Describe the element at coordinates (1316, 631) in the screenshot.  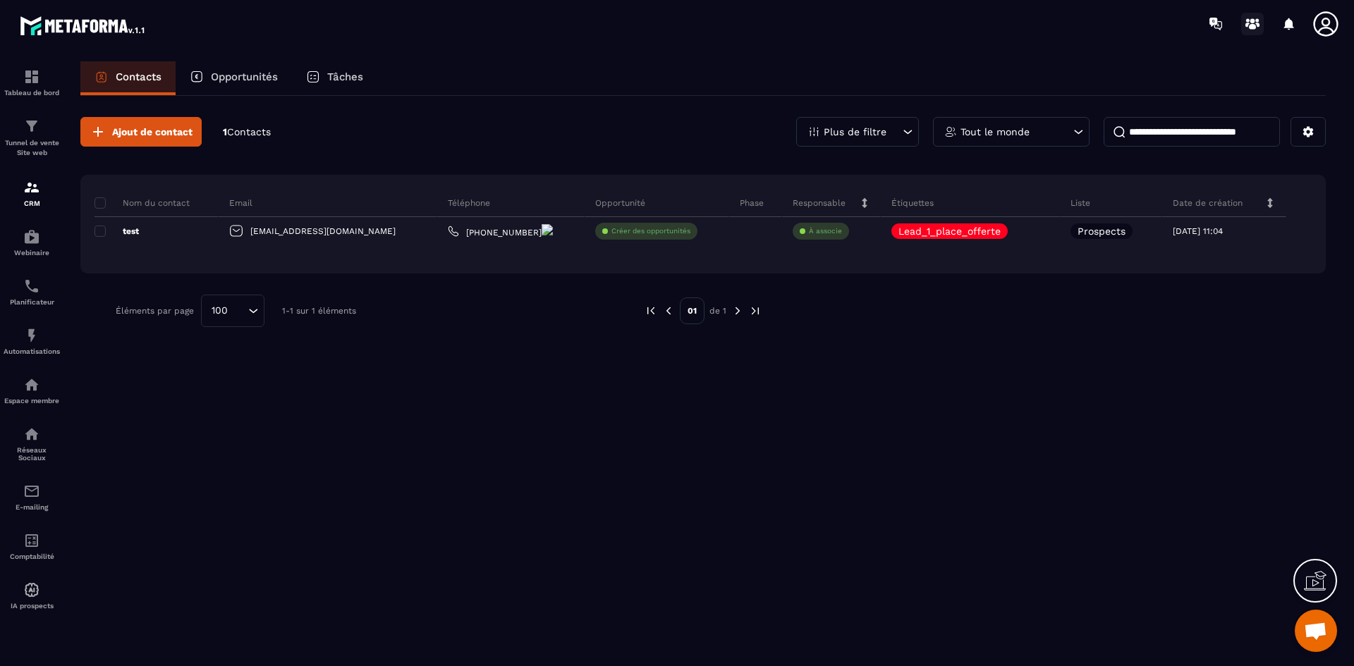
I see `div: Ouvrir le chat` at that location.